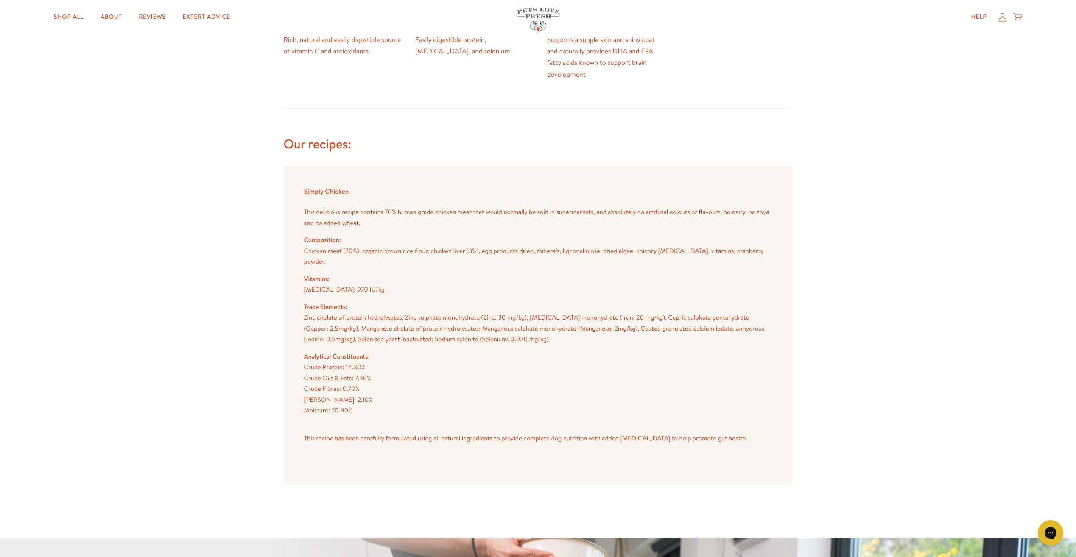 The image size is (1076, 557). Describe the element at coordinates (538, 410) in the screenshot. I see `li: Moisture: 70.80%` at that location.